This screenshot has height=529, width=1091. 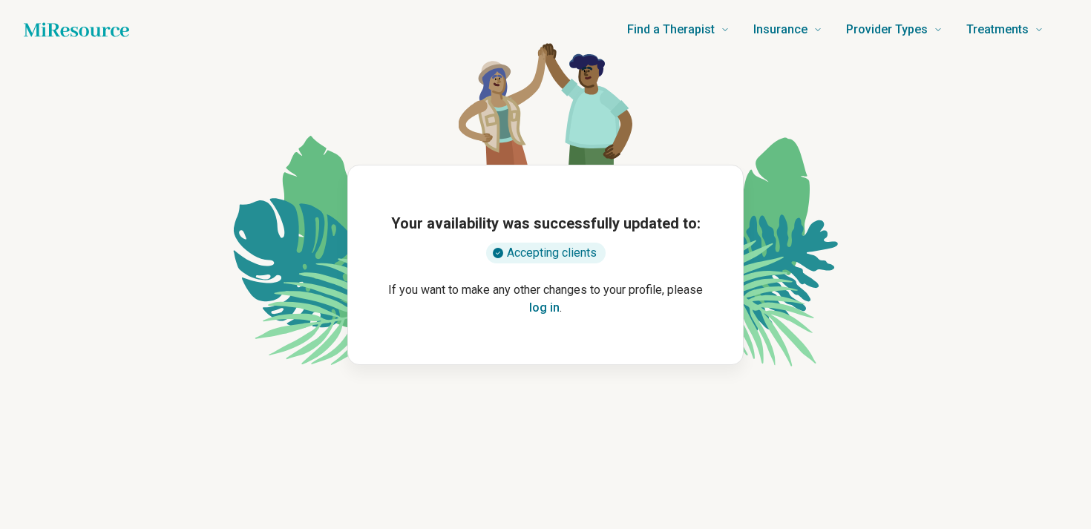 What do you see at coordinates (546, 253) in the screenshot?
I see `div: Accepting clients` at bounding box center [546, 253].